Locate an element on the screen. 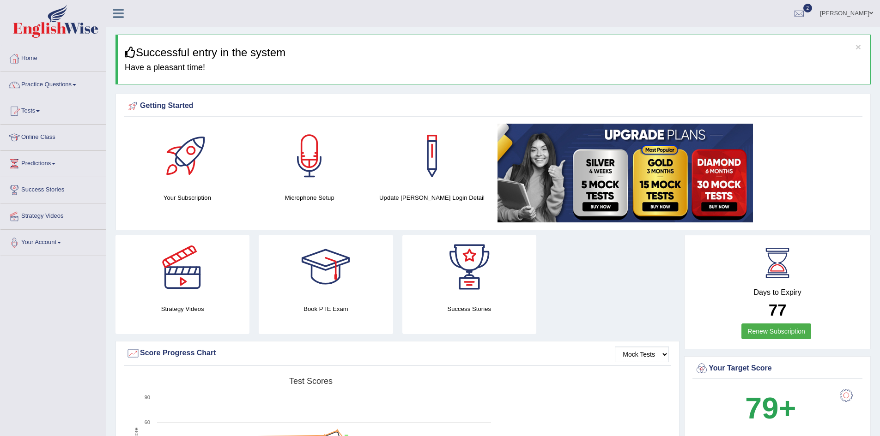  span: 2 is located at coordinates (808, 8).